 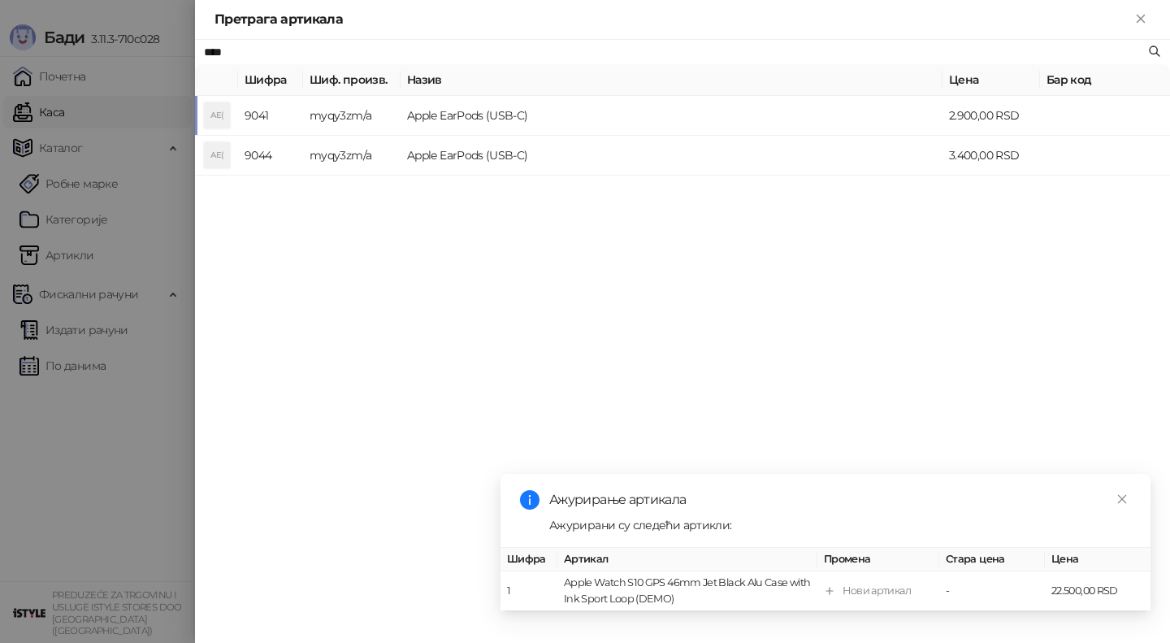 I want to click on button: Close, so click(x=1140, y=19).